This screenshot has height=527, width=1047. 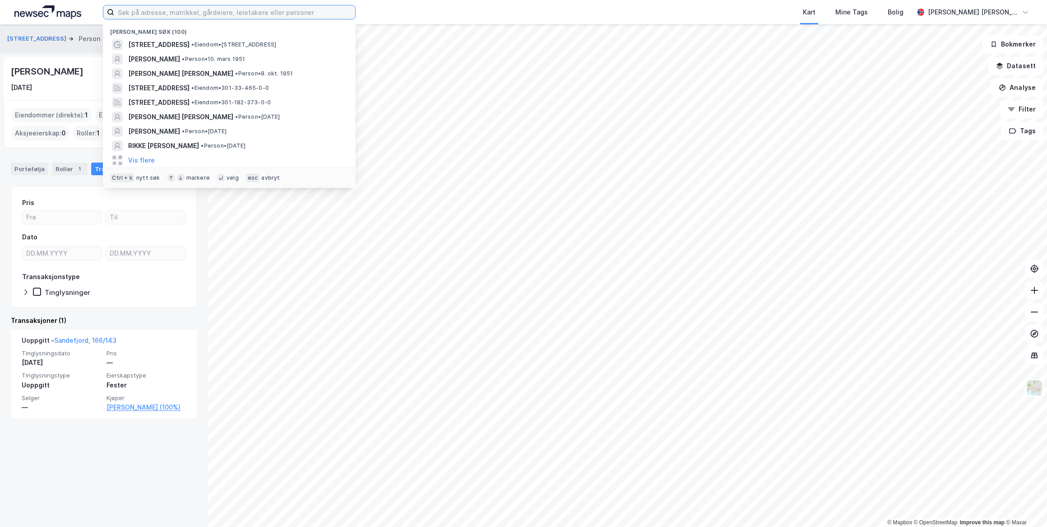 What do you see at coordinates (1022, 131) in the screenshot?
I see `button: Tags` at bounding box center [1022, 131].